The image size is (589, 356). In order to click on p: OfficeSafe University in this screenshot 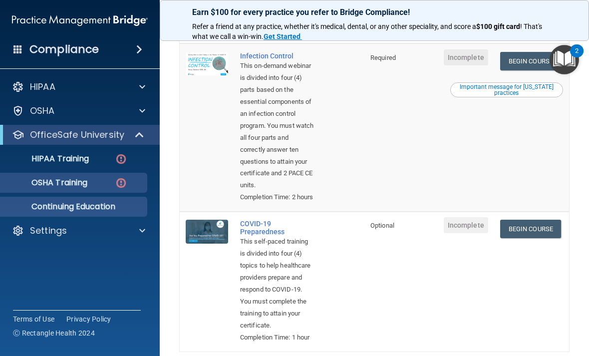, I will do `click(77, 135)`.